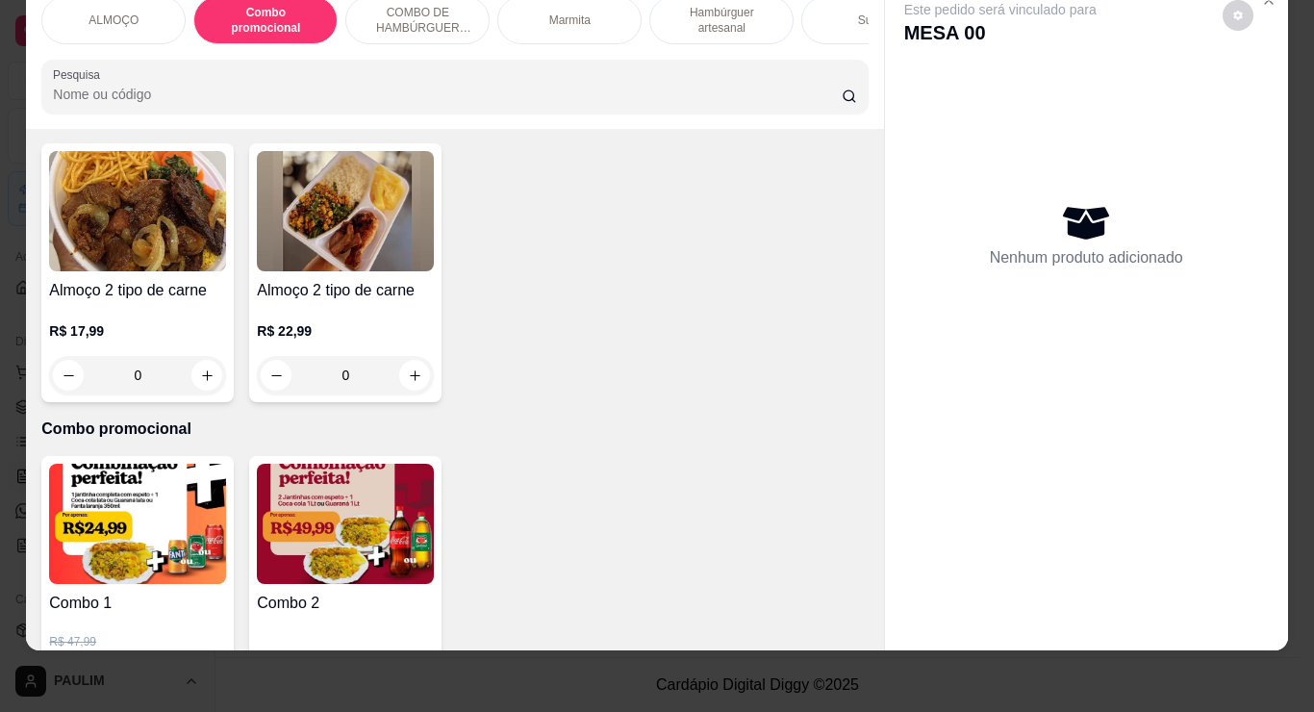  Describe the element at coordinates (874, 20) in the screenshot. I see `p: Sucos` at that location.